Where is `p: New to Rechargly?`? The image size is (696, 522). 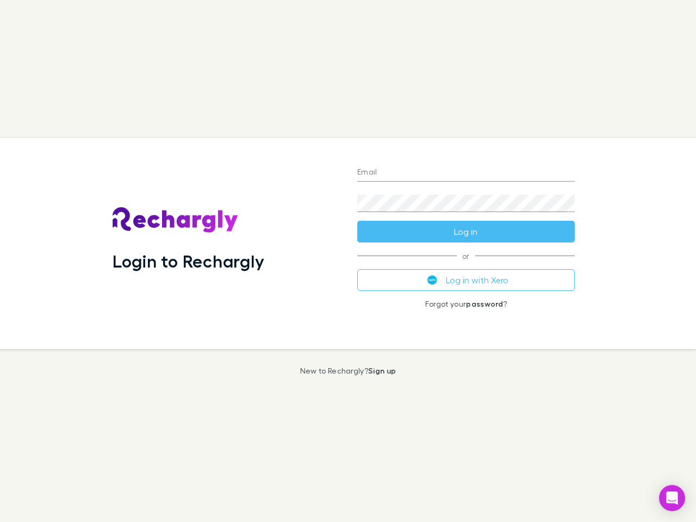
p: New to Rechargly? is located at coordinates (348, 371).